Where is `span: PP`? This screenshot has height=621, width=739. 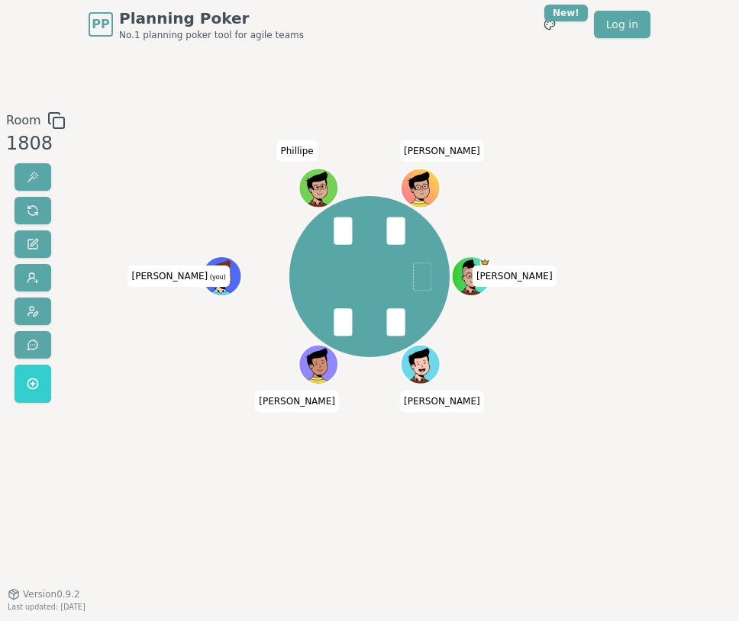
span: PP is located at coordinates (100, 24).